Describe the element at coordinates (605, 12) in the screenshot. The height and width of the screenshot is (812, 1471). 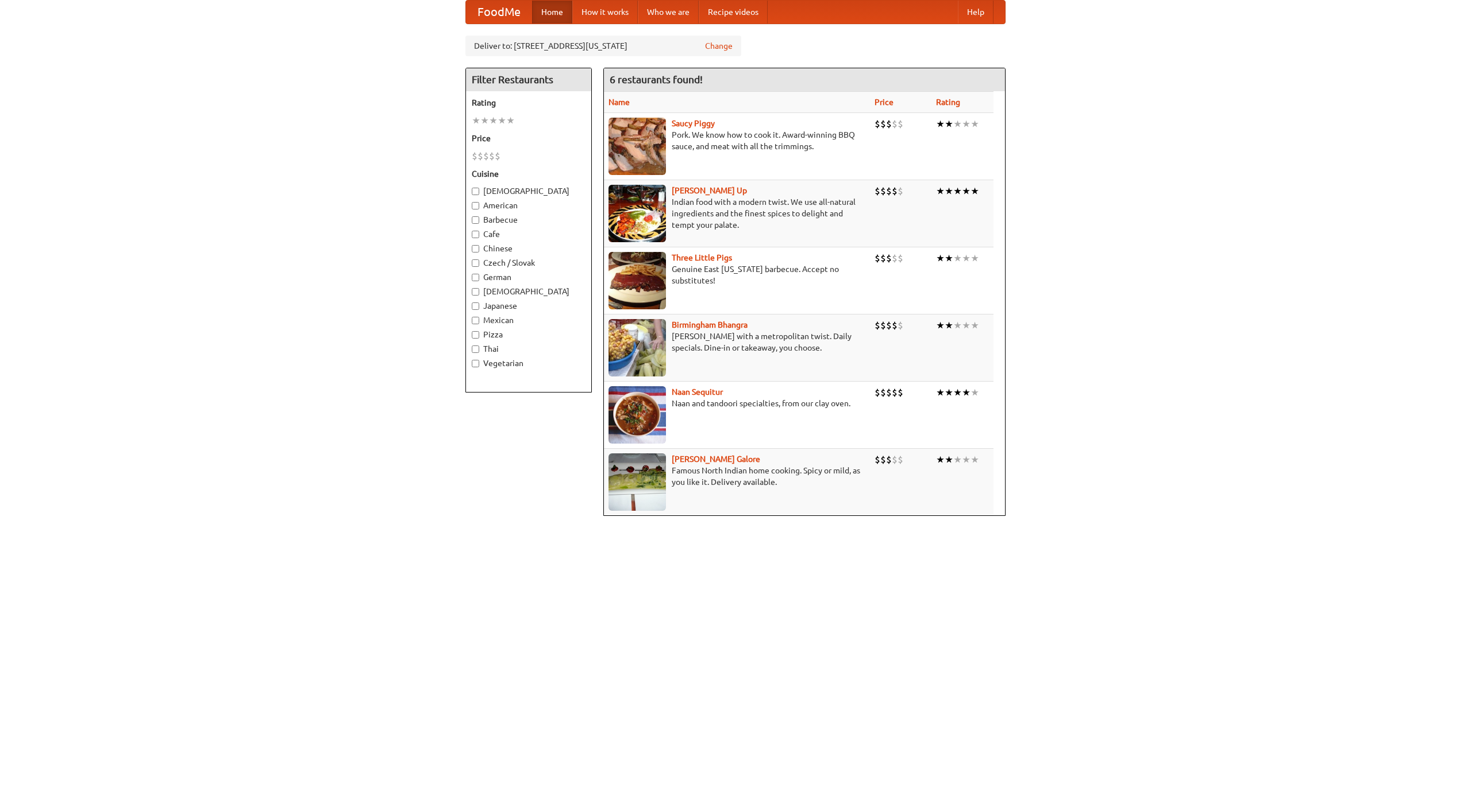
I see `a: How it works` at that location.